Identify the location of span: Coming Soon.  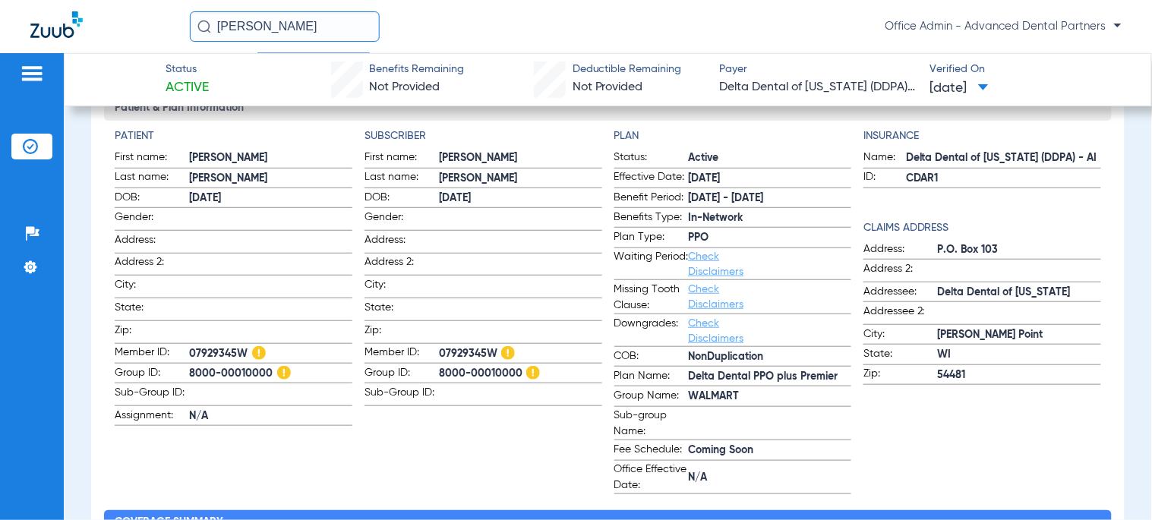
(770, 450).